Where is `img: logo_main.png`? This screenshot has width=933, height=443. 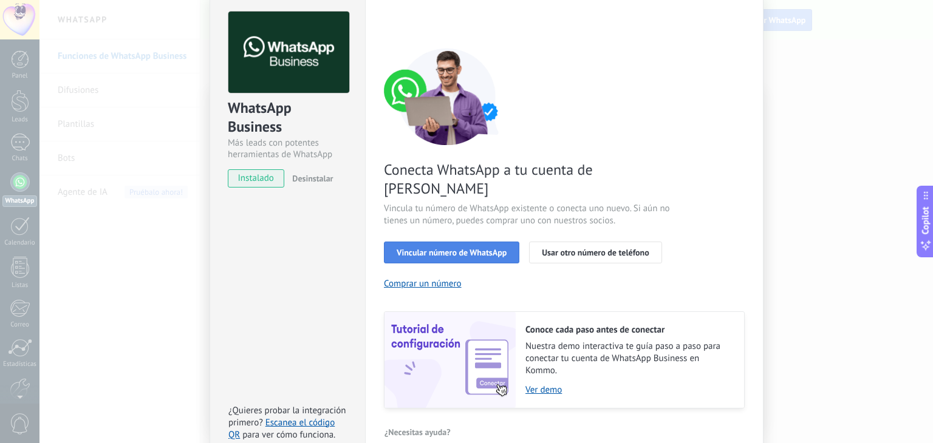
img: logo_main.png is located at coordinates (289, 52).